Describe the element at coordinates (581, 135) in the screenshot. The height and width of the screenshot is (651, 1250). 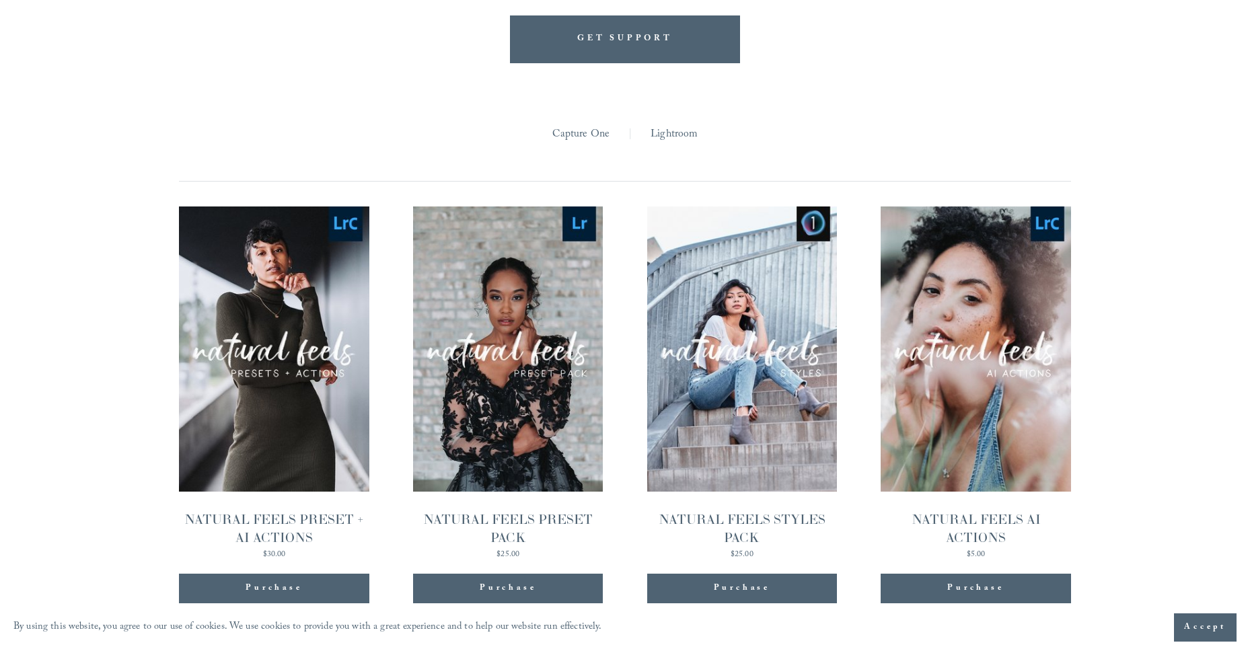
I see `a: Capture One` at that location.